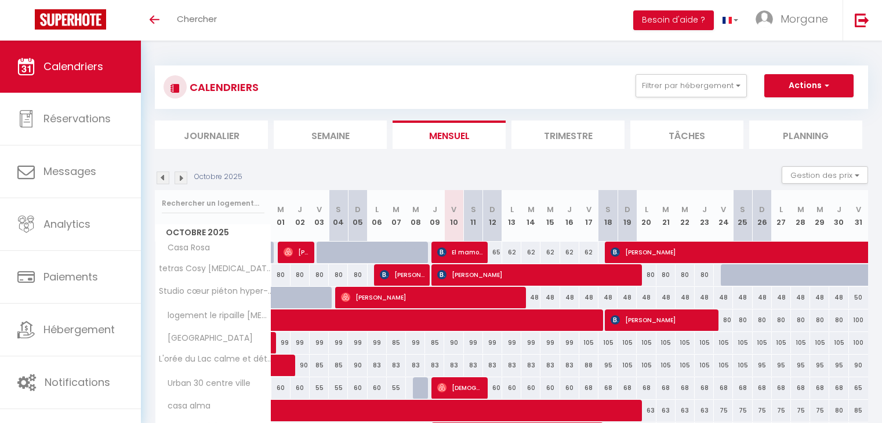 Image resolution: width=882 pixels, height=423 pixels. What do you see at coordinates (588, 216) in the screenshot?
I see `th: 17` at bounding box center [588, 216].